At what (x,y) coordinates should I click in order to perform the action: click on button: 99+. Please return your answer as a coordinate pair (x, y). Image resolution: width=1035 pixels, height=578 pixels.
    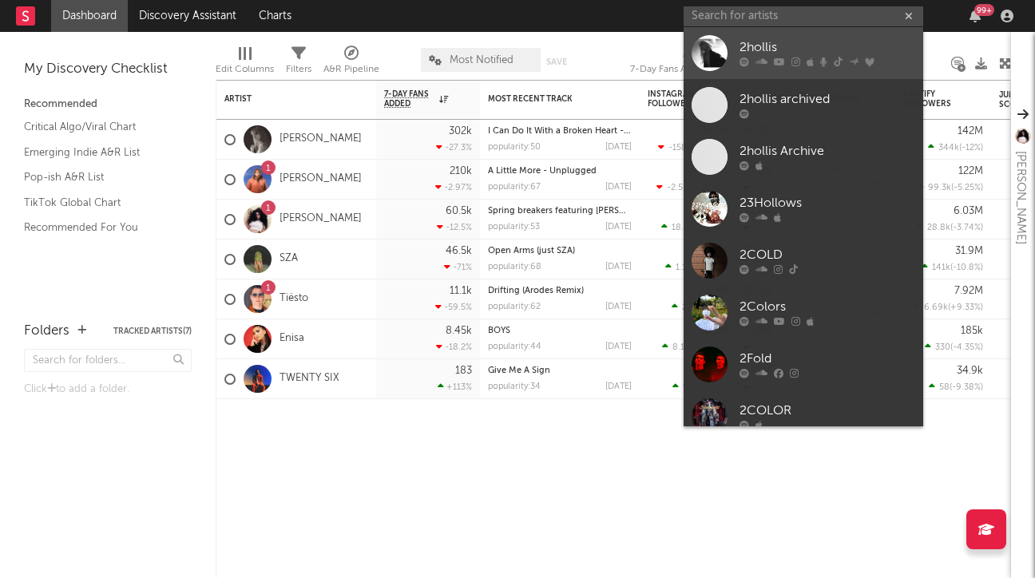
    Looking at the image, I should click on (975, 16).